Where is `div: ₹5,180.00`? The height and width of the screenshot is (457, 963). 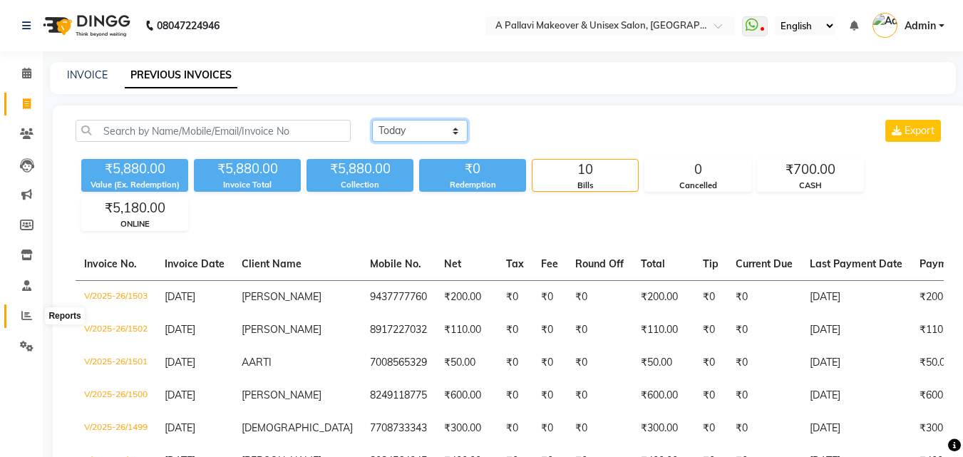 div: ₹5,180.00 is located at coordinates (135, 208).